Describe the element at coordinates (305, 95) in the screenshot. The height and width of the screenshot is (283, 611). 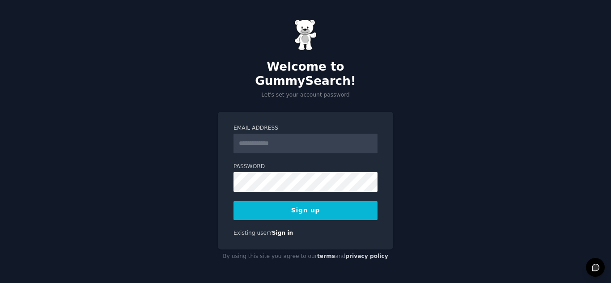
I see `p: Let's set your account password` at that location.